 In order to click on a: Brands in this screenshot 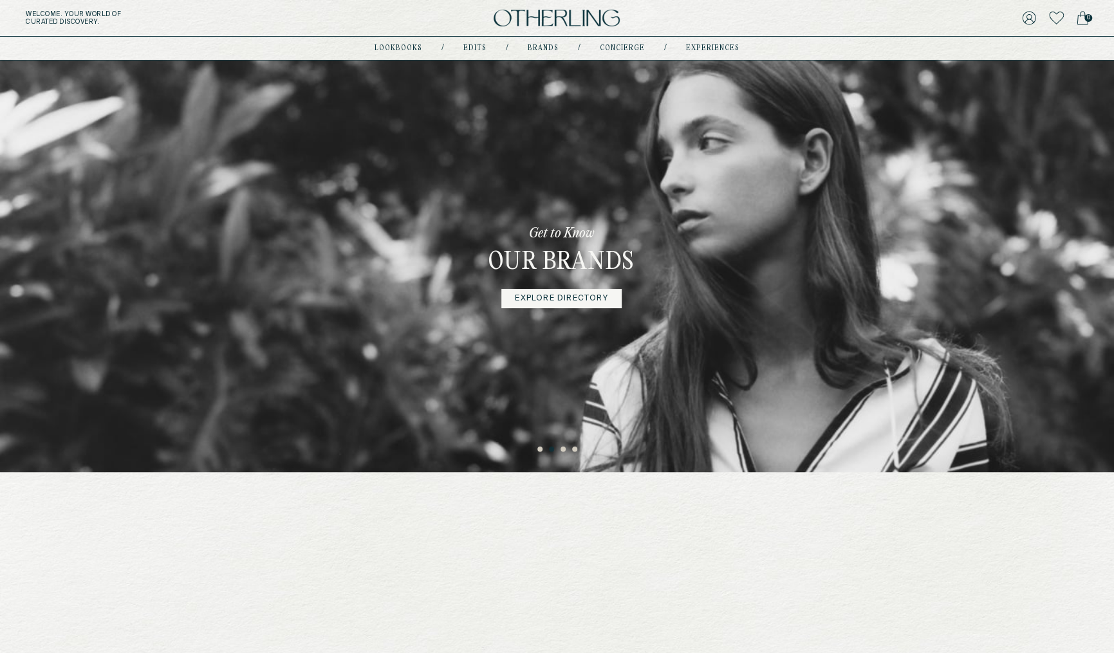, I will do `click(543, 48)`.